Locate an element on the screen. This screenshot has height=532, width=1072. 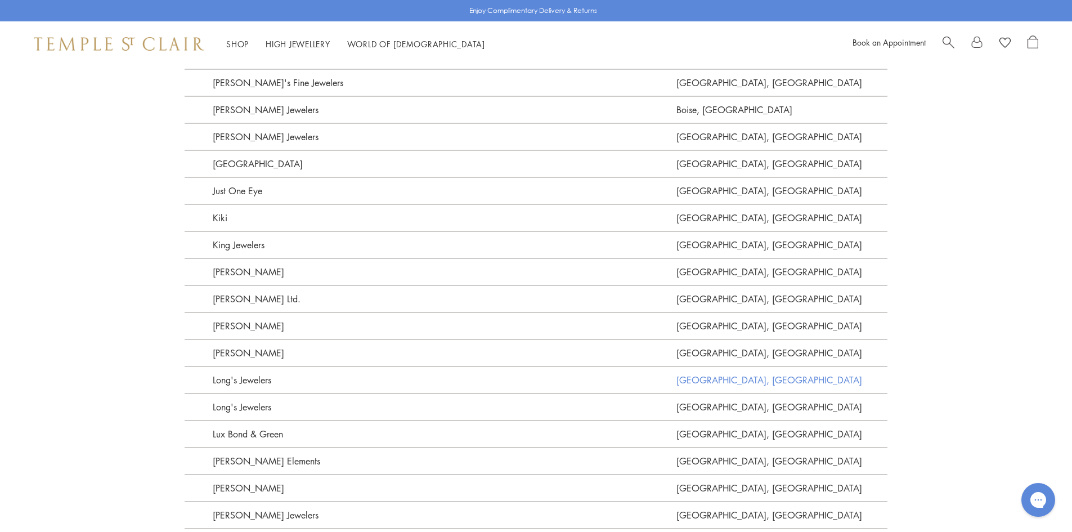
a: ShopShop is located at coordinates (238, 44).